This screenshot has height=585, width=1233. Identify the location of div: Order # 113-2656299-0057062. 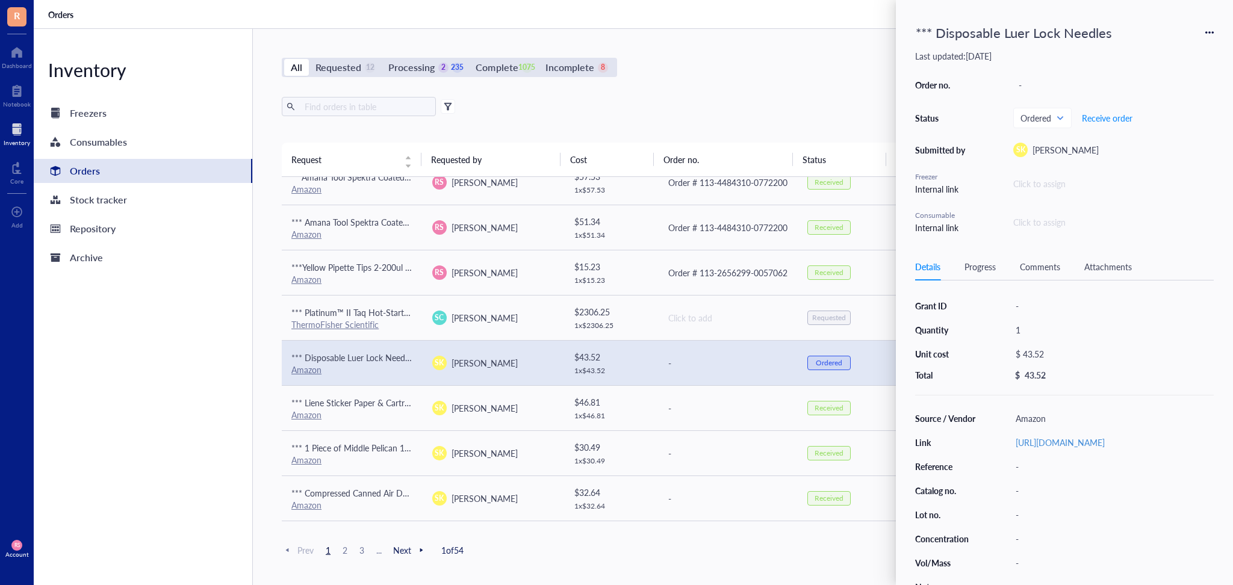
(729, 273).